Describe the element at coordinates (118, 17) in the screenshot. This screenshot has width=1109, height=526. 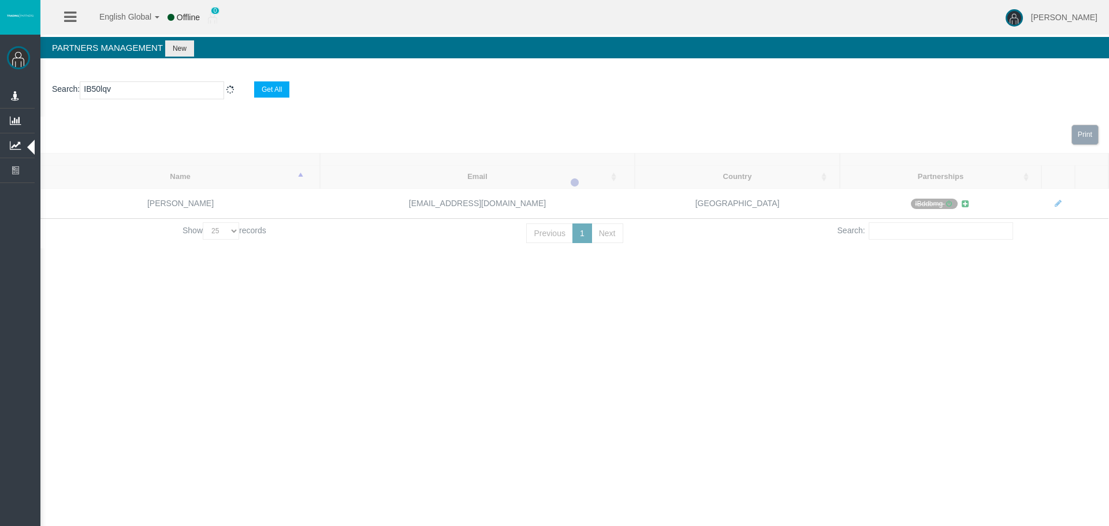
I see `span: English Global` at that location.